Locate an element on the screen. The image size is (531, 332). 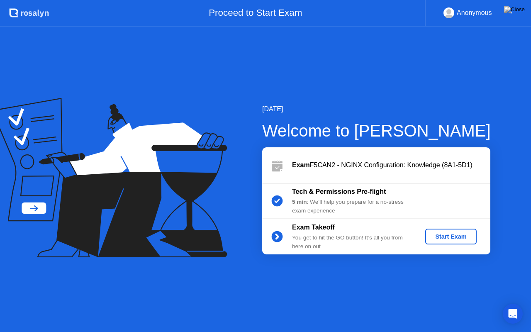
b: Exam is located at coordinates (301, 165).